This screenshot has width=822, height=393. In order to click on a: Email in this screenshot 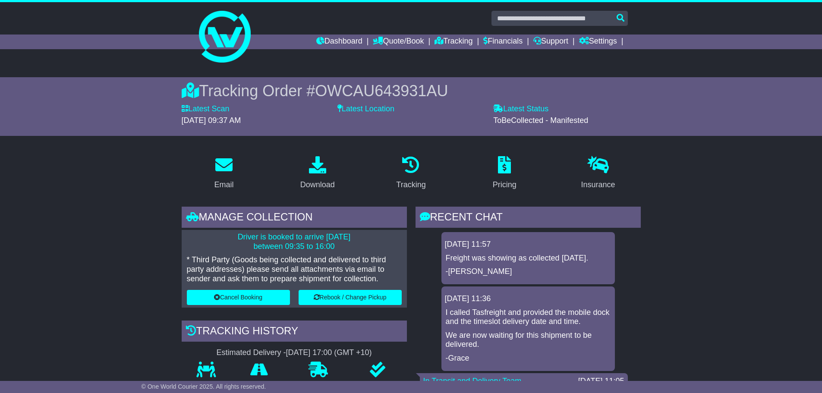, I will do `click(223, 173)`.